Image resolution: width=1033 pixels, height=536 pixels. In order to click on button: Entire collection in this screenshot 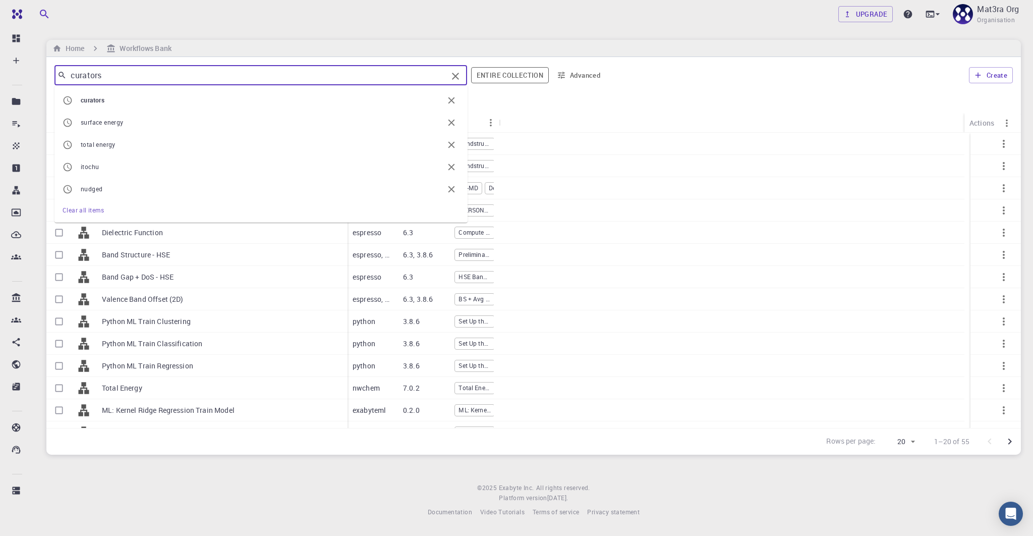, I will do `click(510, 75)`.